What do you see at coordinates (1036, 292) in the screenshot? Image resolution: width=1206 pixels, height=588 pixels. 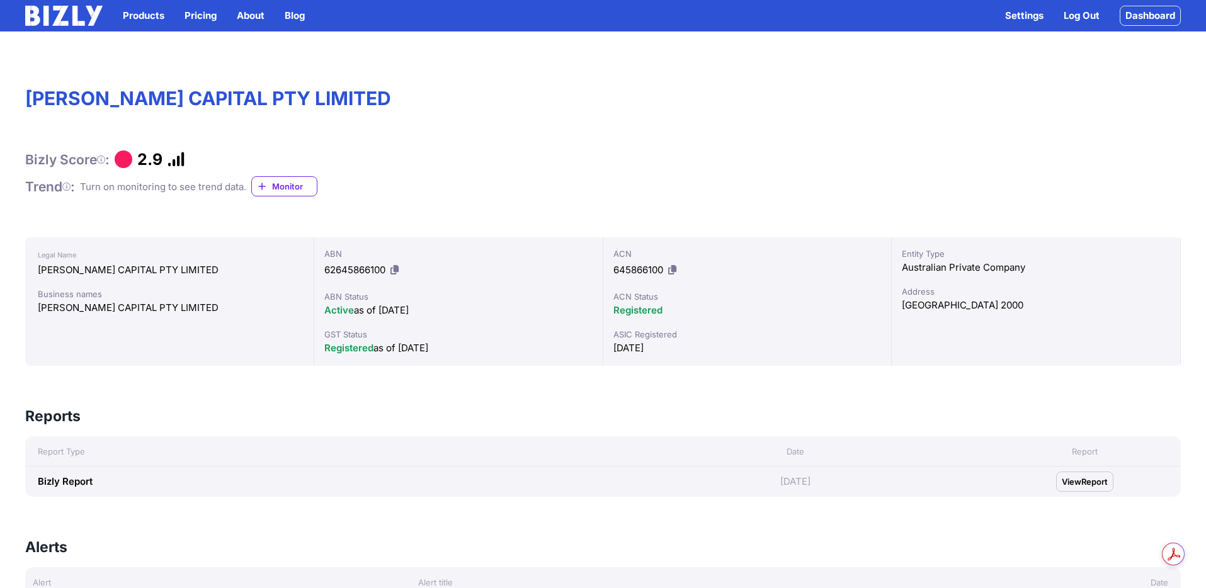 I see `div: Address` at bounding box center [1036, 292].